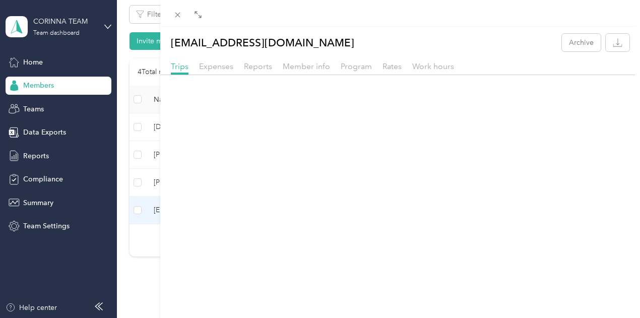 The image size is (640, 318). I want to click on span: Member info, so click(306, 66).